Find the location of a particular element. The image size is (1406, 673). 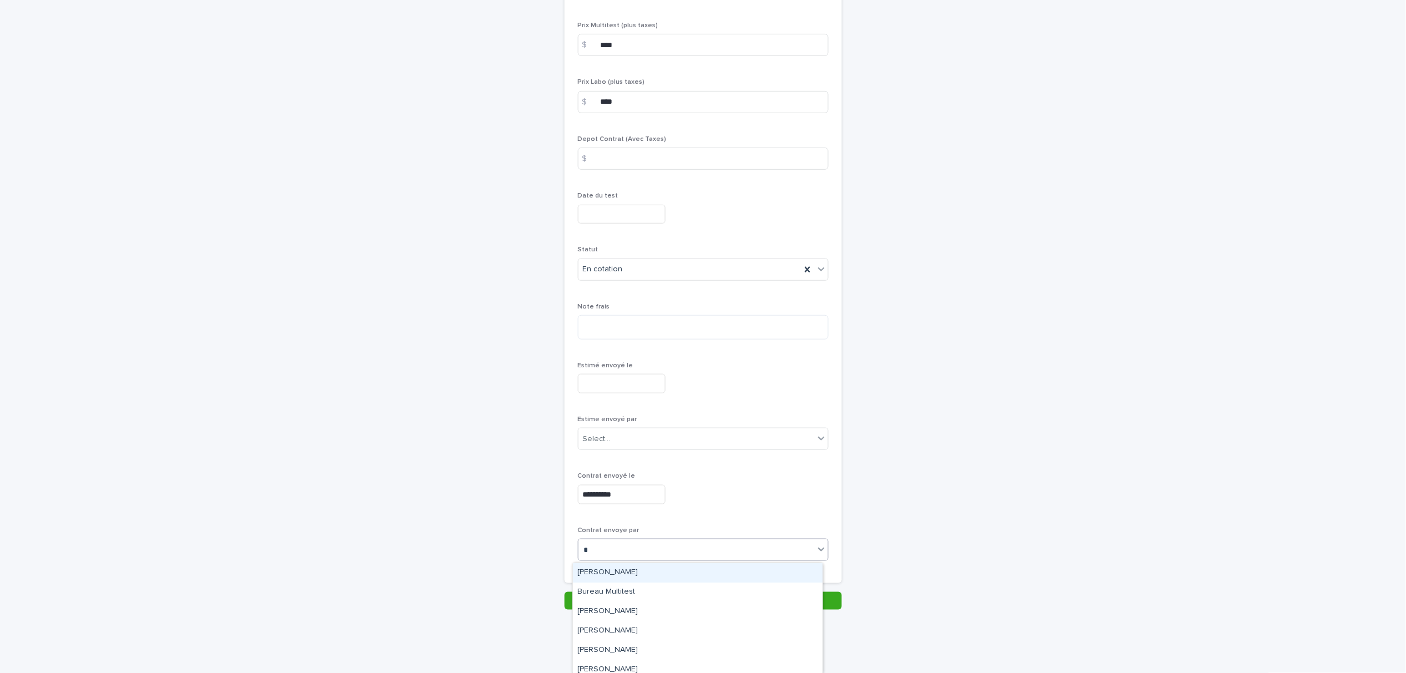

span: Estimé envoyé le is located at coordinates (606, 366).